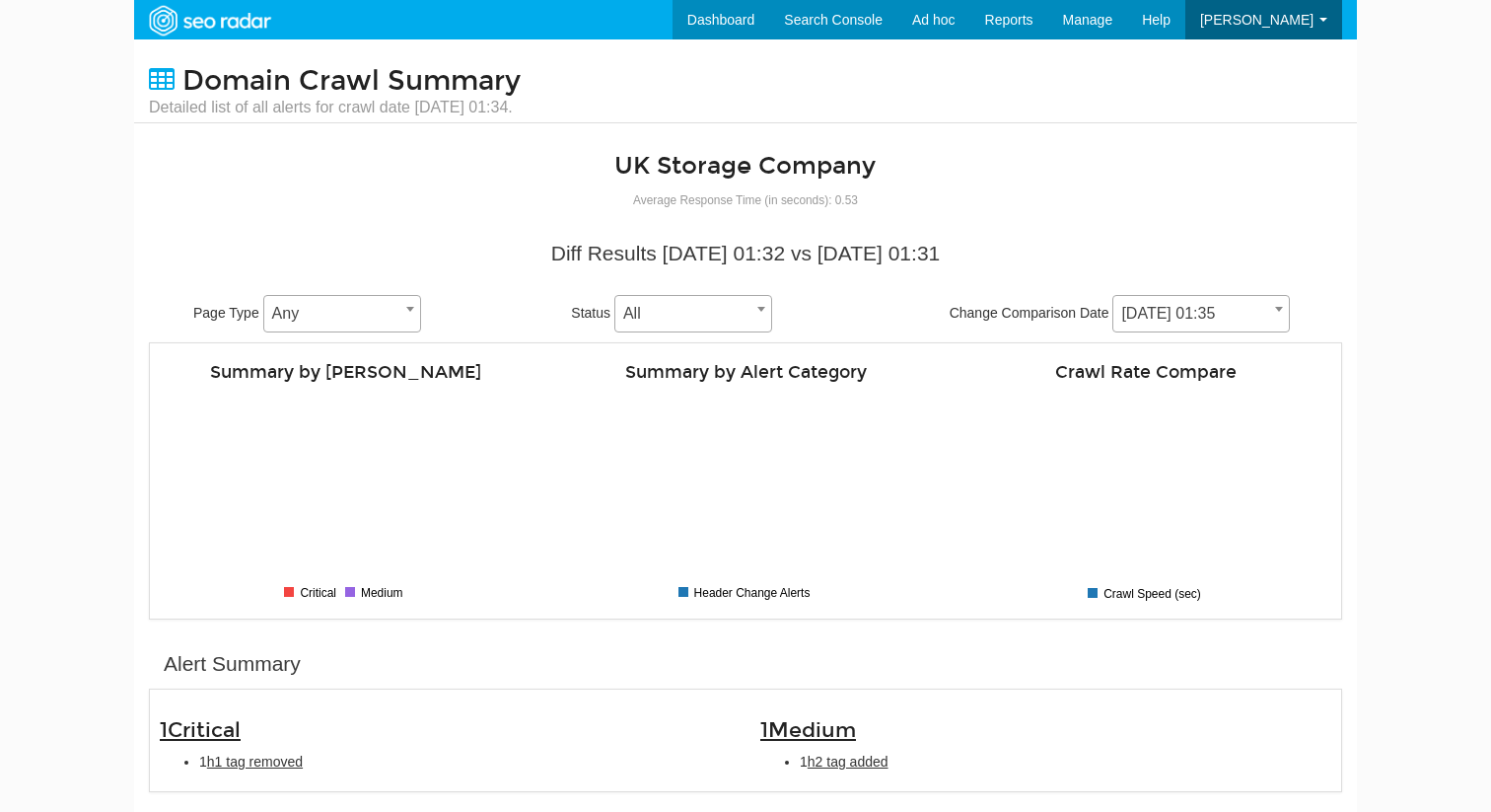  Describe the element at coordinates (1201, 313) in the screenshot. I see `span: 09/23/2025 01:35` at that location.